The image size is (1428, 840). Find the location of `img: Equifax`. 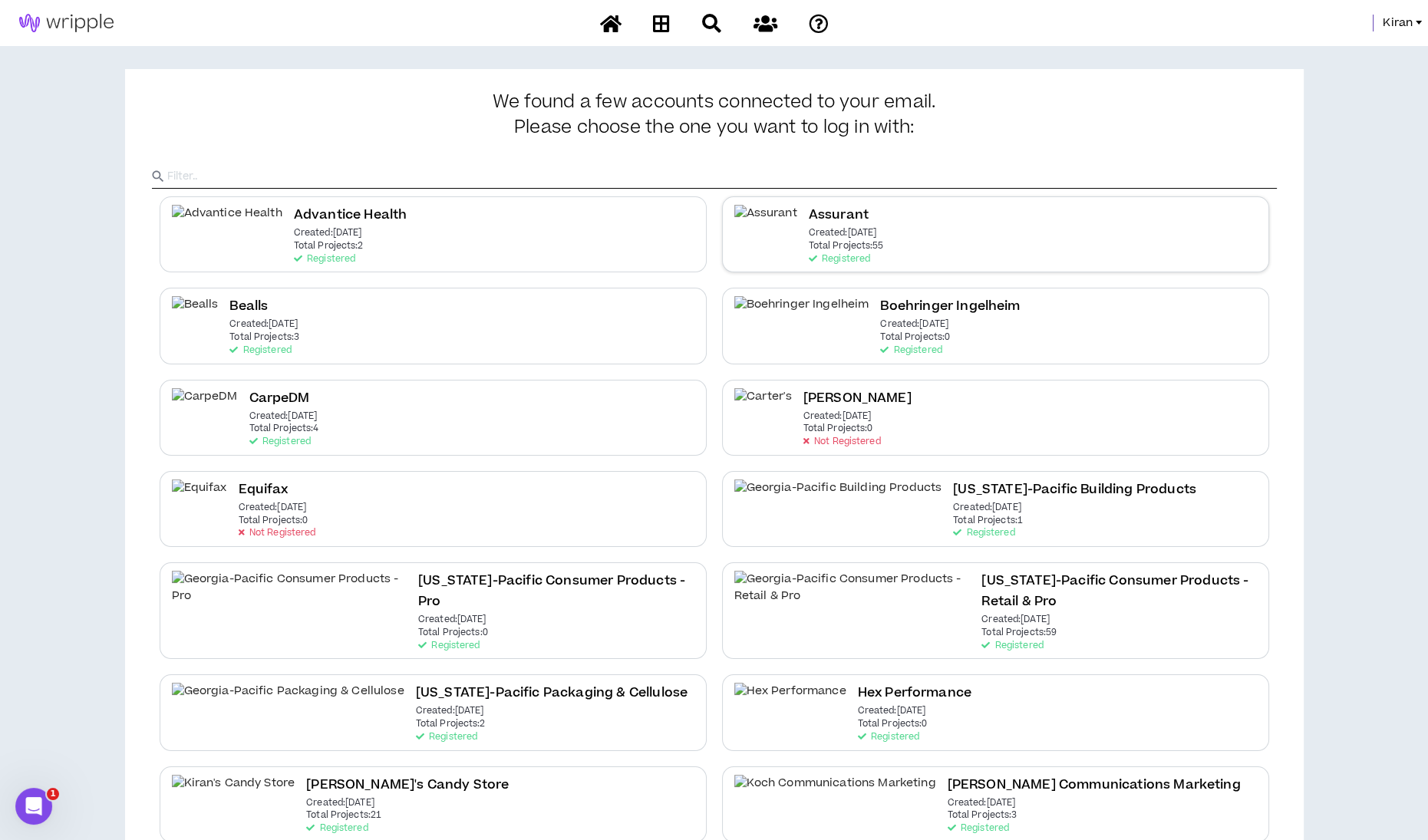

img: Equifax is located at coordinates (200, 496).